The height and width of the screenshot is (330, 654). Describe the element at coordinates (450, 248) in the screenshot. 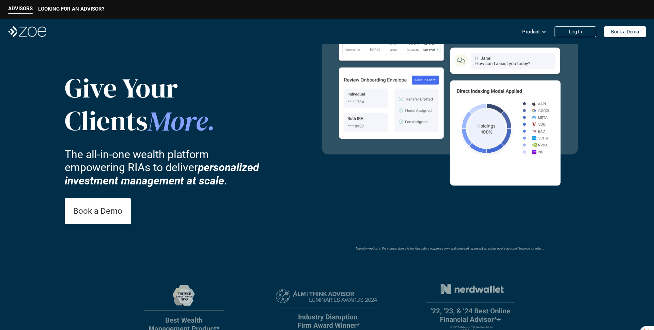

I see `em: The information in the visuals above is for illustrative purposes only and does not represent an ...` at that location.